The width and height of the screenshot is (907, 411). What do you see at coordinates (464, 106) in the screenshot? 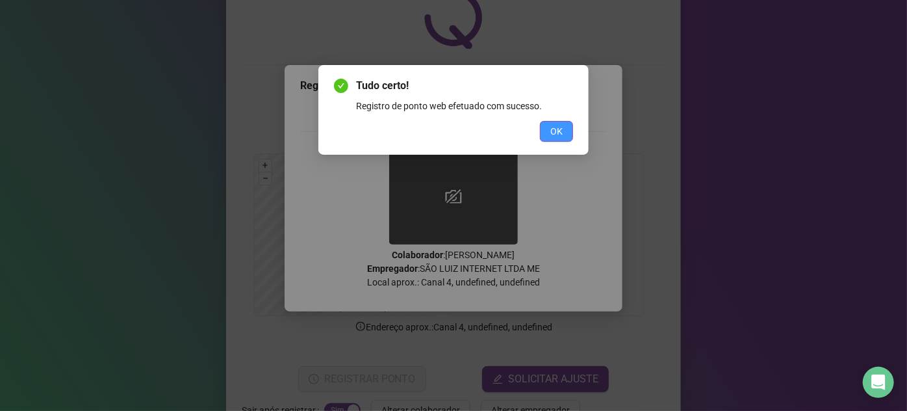
I see `div: Registro de ponto web efetuado com sucesso.` at bounding box center [464, 106].